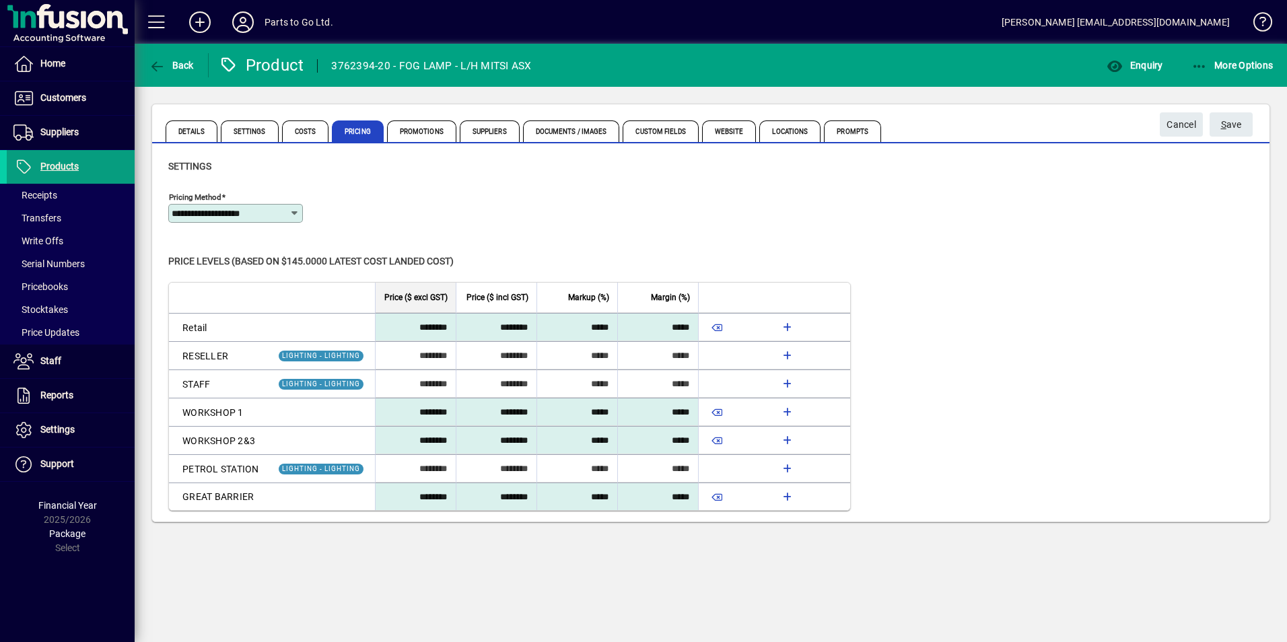  Describe the element at coordinates (218, 412) in the screenshot. I see `td: WORKSHOP 1` at that location.